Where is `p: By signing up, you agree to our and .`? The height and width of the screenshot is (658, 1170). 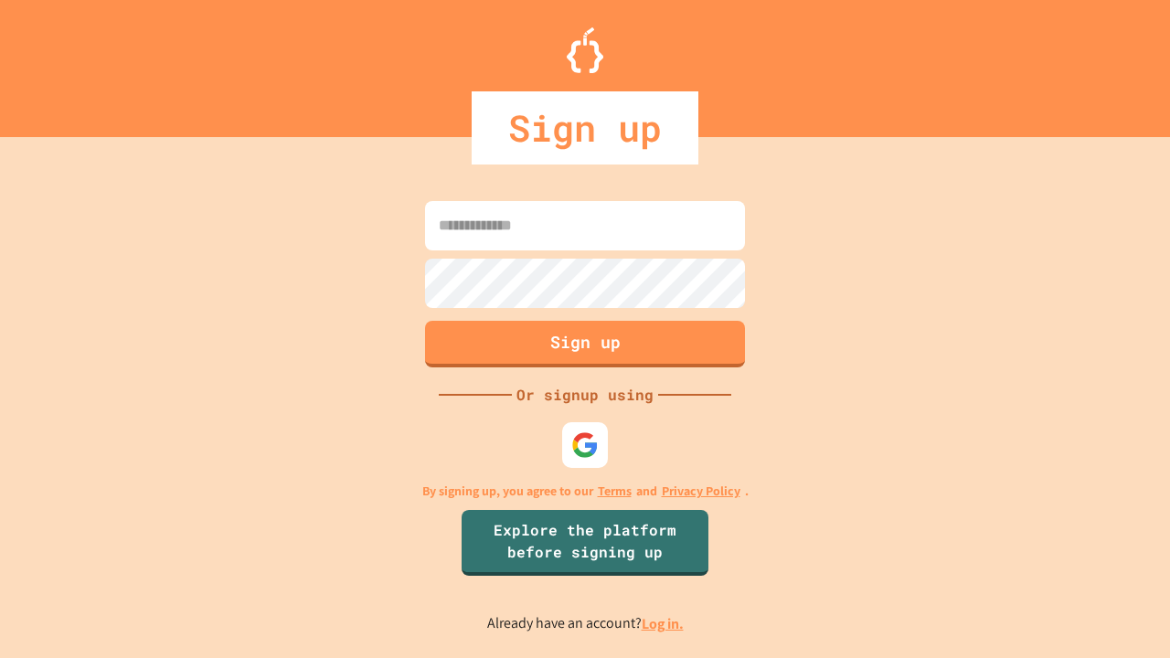
p: By signing up, you agree to our and . is located at coordinates (585, 491).